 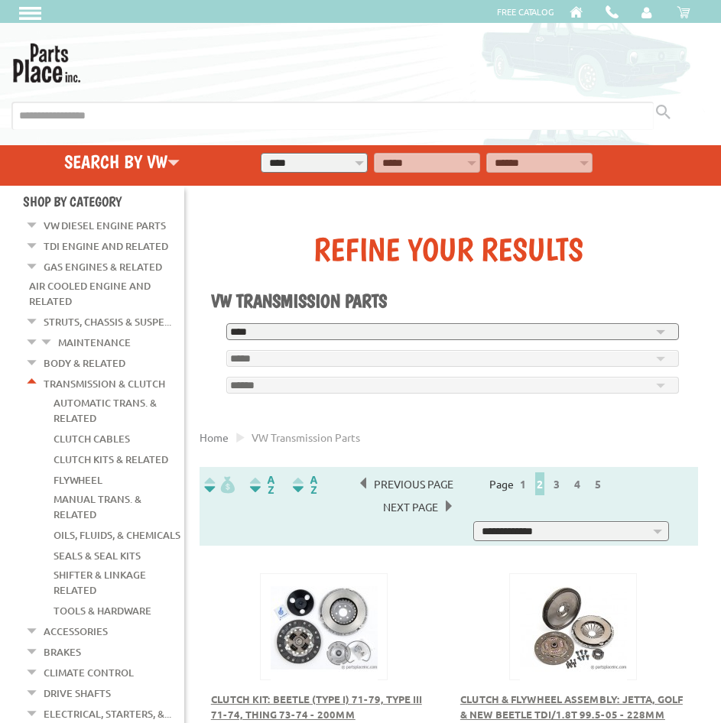 What do you see at coordinates (411, 507) in the screenshot?
I see `span: Next Page` at bounding box center [411, 507].